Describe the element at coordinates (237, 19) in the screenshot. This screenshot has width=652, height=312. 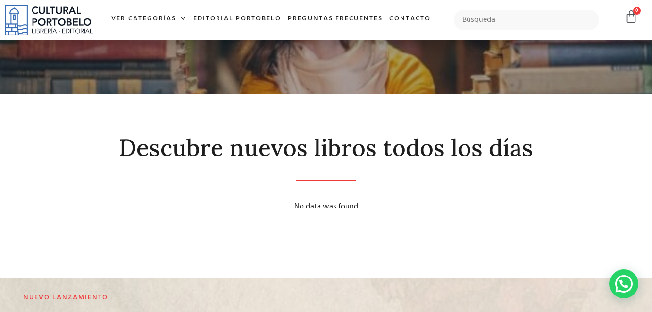
I see `a: Editorial Portobelo` at that location.